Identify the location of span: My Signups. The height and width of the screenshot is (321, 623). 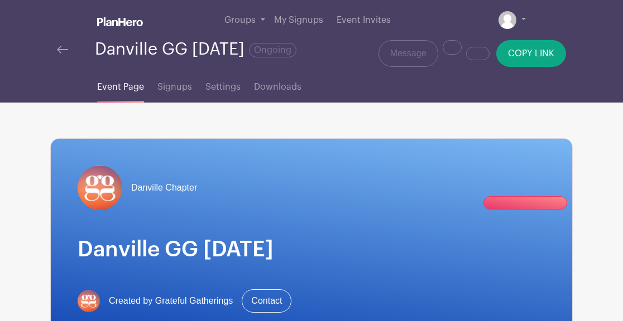
(299, 20).